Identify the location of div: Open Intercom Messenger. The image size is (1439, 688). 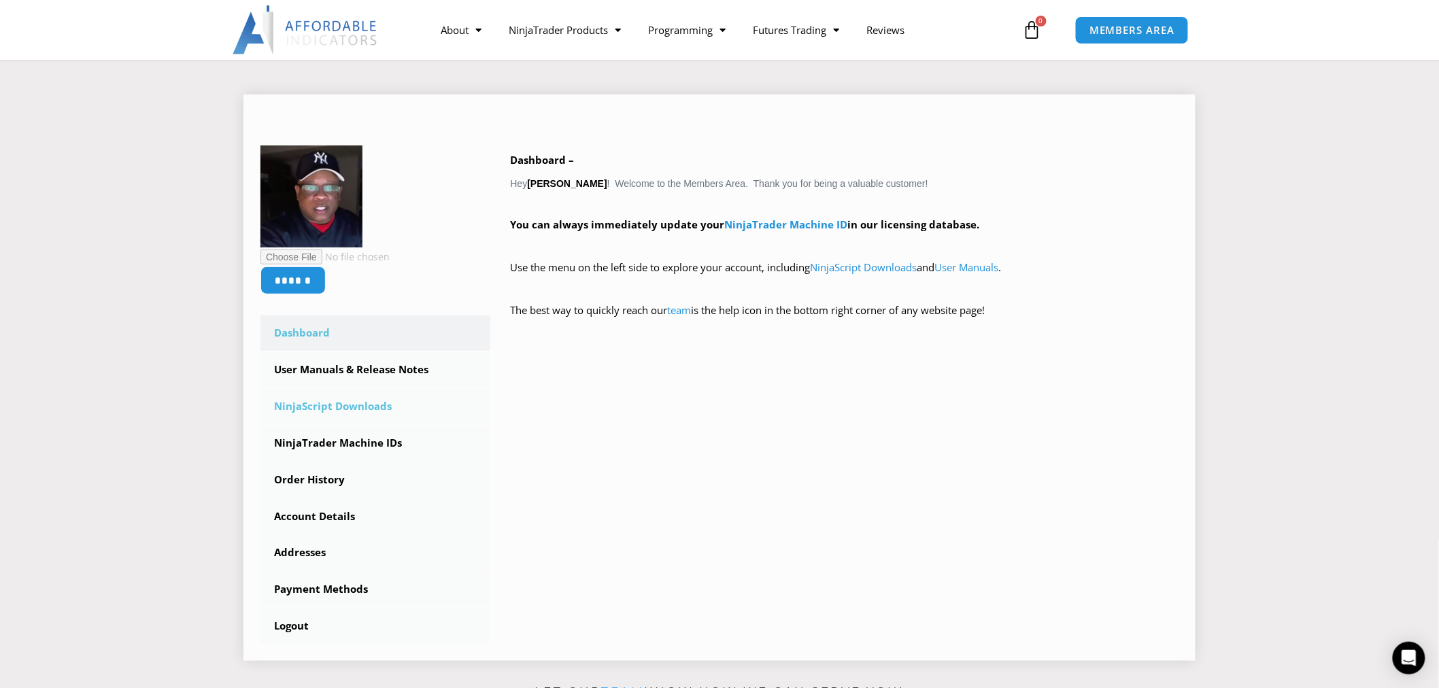
(1409, 658).